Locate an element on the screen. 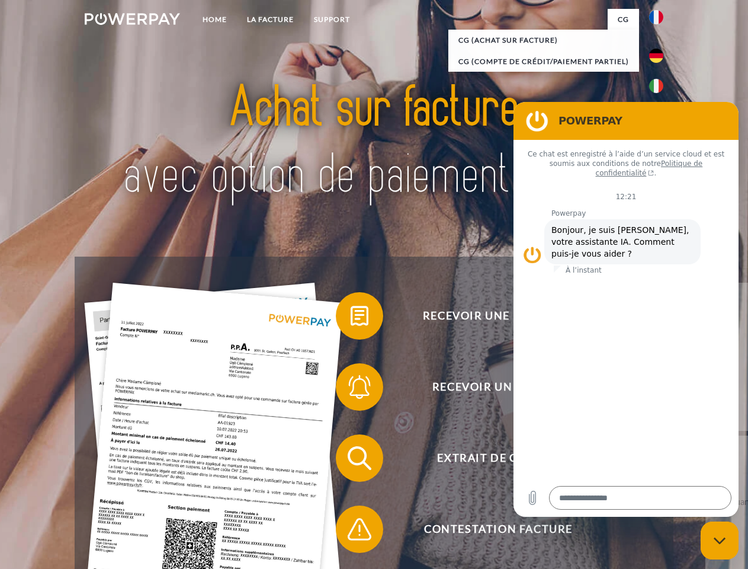 The height and width of the screenshot is (569, 748). img: qb_bill.svg is located at coordinates (360, 316).